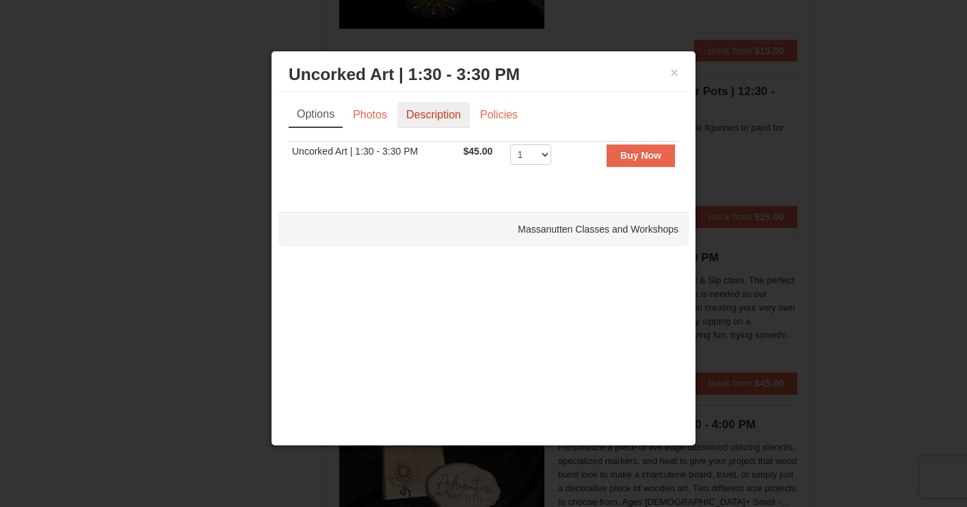 The height and width of the screenshot is (507, 967). I want to click on h3: Uncorked Art | 1:30 - 3:30 PM, so click(484, 75).